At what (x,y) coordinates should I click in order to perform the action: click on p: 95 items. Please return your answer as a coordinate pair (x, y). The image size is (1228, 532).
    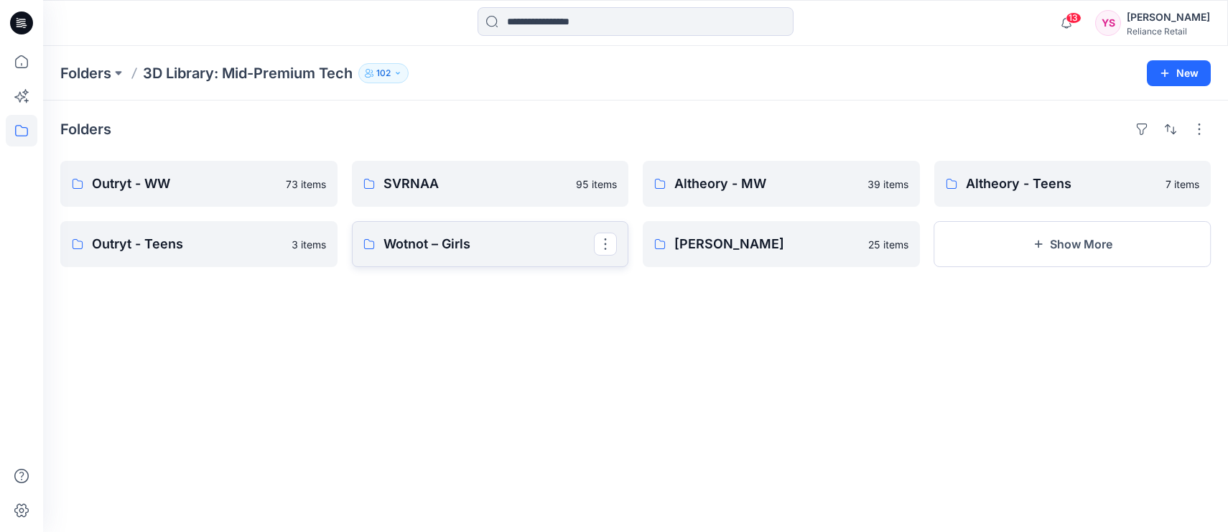
    Looking at the image, I should click on (596, 184).